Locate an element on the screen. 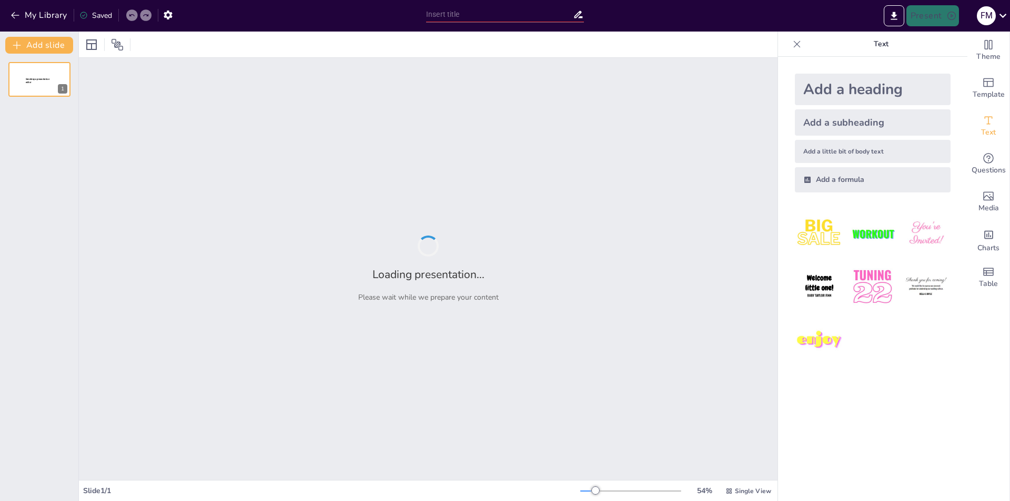 This screenshot has width=1010, height=501. div: Slide 1 / 1 is located at coordinates (331, 491).